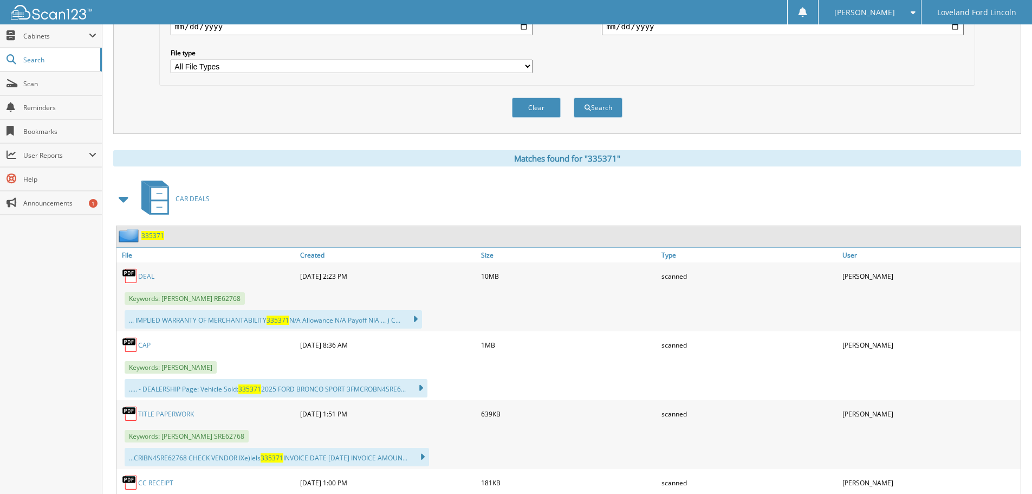 The height and width of the screenshot is (494, 1032). What do you see at coordinates (783, 27) in the screenshot?
I see `input: end` at bounding box center [783, 27].